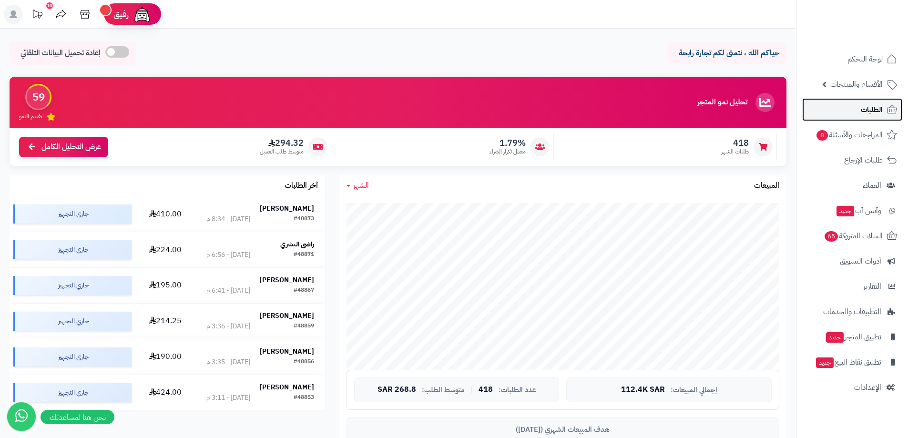 The image size is (908, 438). Describe the element at coordinates (722, 102) in the screenshot. I see `h3: تحليل نمو المتجر` at that location.